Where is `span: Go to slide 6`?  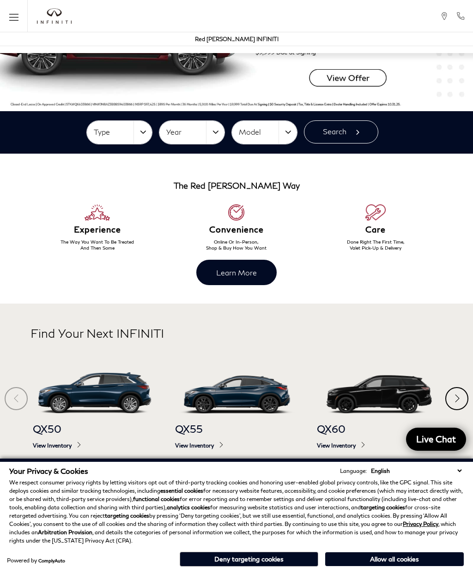 span: Go to slide 6 is located at coordinates (230, 99).